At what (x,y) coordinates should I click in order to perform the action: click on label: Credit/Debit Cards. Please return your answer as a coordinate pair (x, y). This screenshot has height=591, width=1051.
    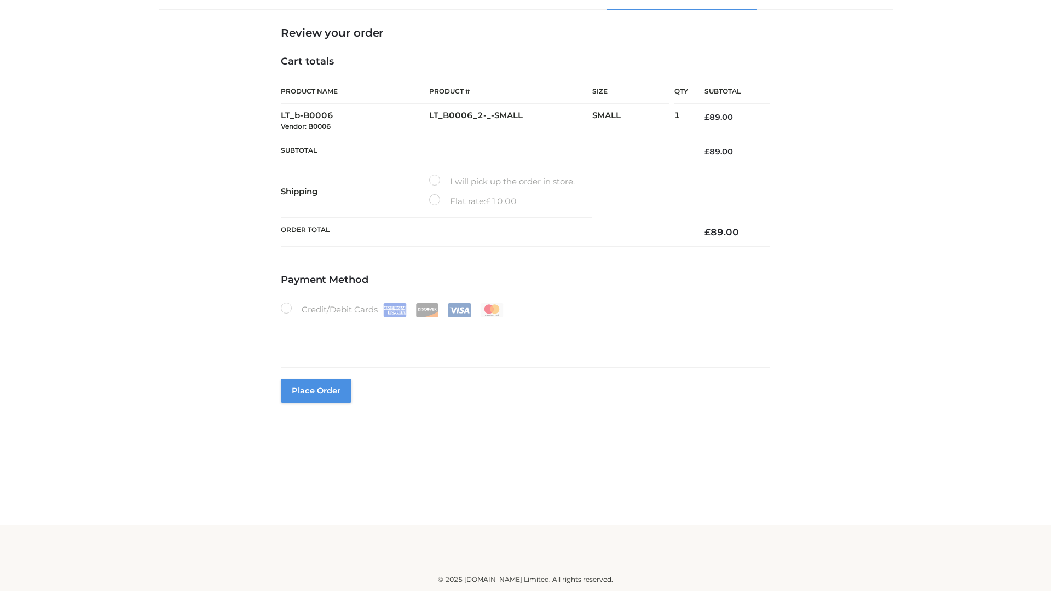
    Looking at the image, I should click on (393, 310).